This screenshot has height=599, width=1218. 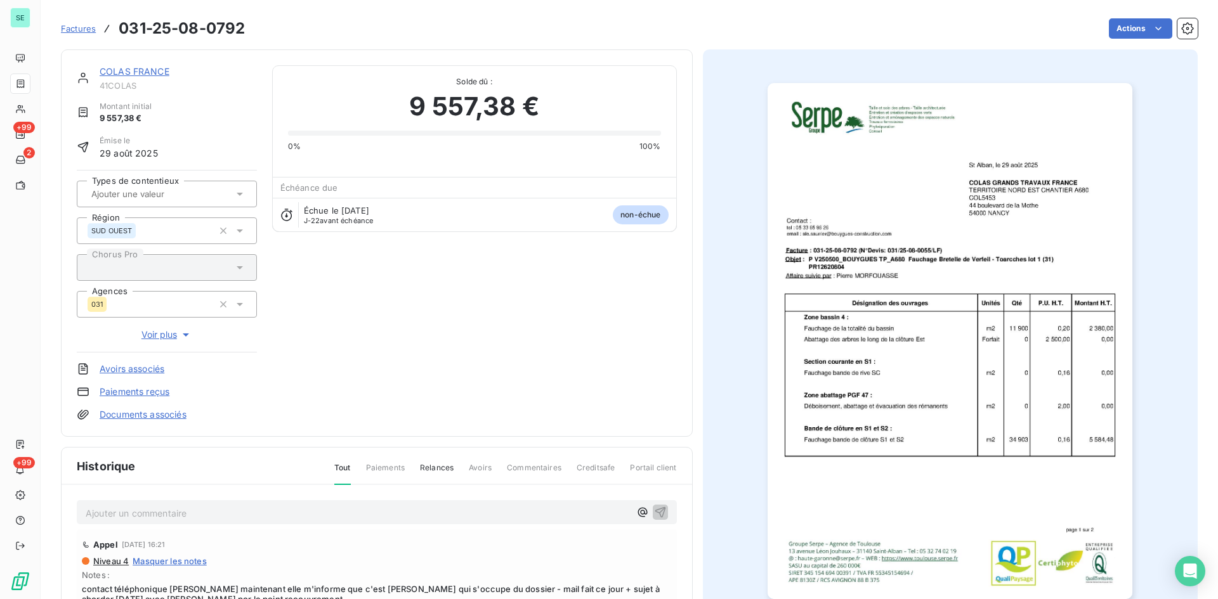 I want to click on span: avant échéance, so click(x=339, y=221).